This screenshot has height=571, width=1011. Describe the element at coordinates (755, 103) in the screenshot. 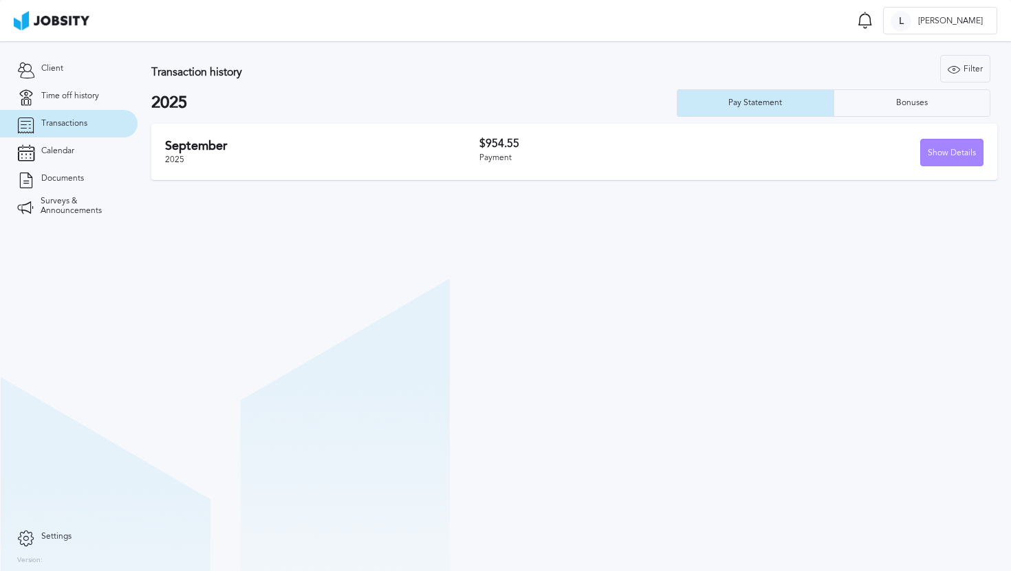

I see `div: Pay Statement` at that location.